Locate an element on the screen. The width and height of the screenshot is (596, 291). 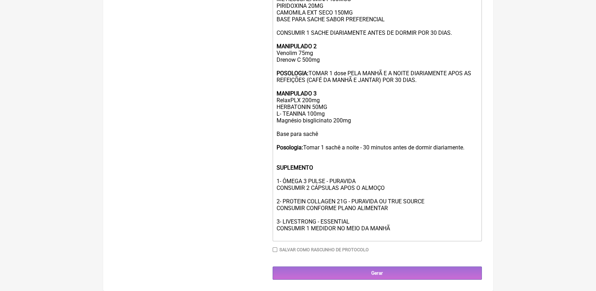
label: Salvar como rascunho de Protocolo is located at coordinates (324, 249).